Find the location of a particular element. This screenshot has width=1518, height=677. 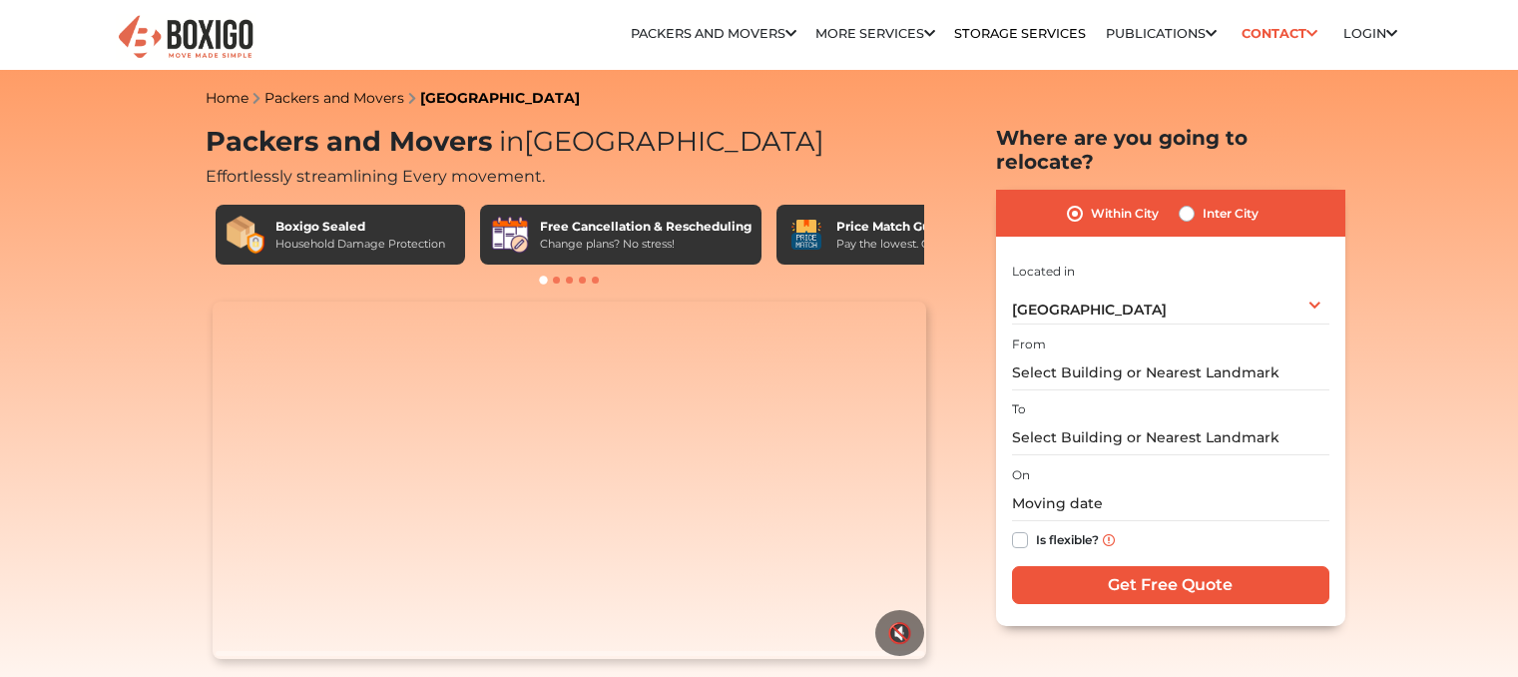

h2: Where are you going to relocate? is located at coordinates (1171, 150).